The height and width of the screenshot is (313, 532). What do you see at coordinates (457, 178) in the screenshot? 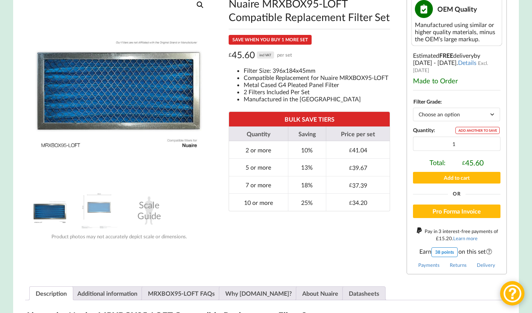
I see `button: Add to cart` at bounding box center [457, 178].